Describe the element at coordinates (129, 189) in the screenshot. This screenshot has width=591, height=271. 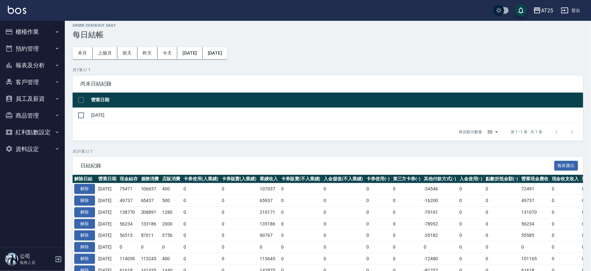
I see `td: 75471` at that location.